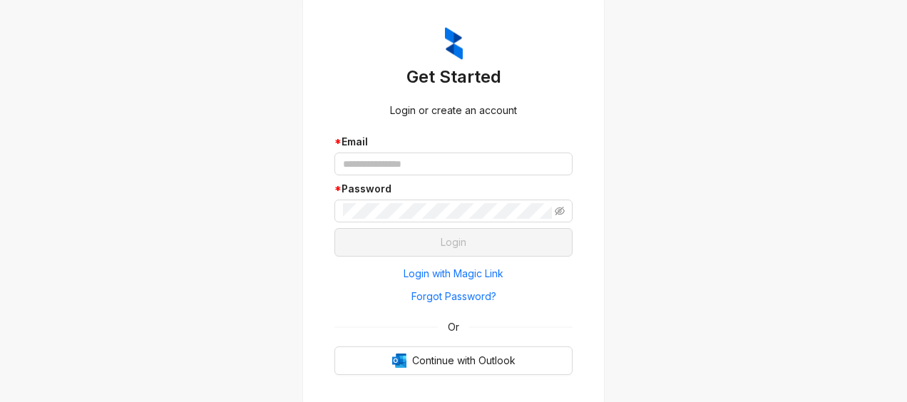 This screenshot has width=907, height=402. I want to click on h3: Get Started, so click(453, 77).